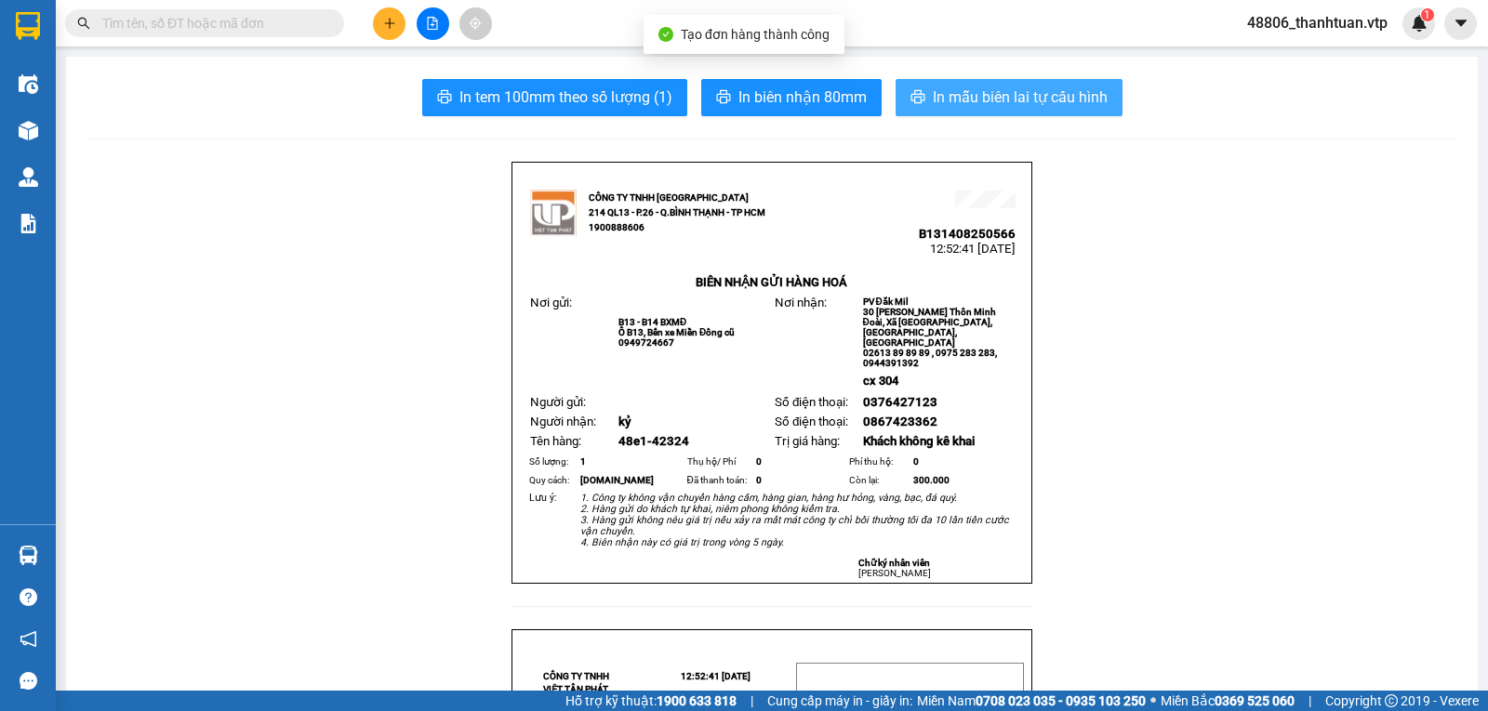 Image resolution: width=1488 pixels, height=711 pixels. Describe the element at coordinates (967, 233) in the screenshot. I see `span: B131408250566` at that location.